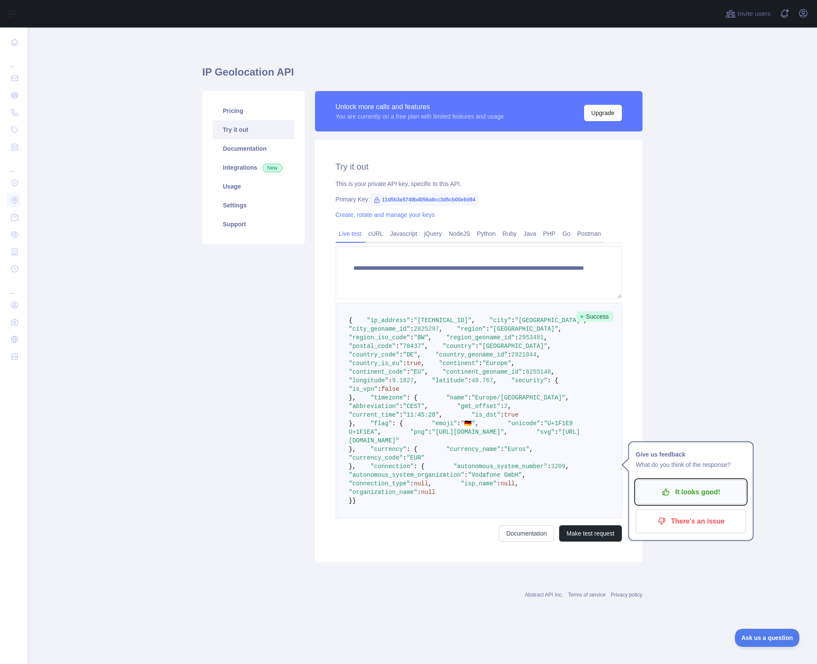  What do you see at coordinates (388, 321) in the screenshot?
I see `span: "ip_address"` at bounding box center [388, 321].